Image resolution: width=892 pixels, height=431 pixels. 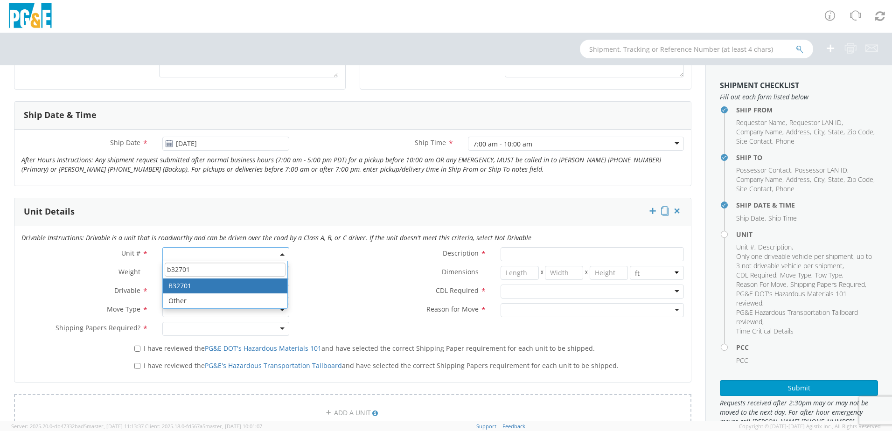 What do you see at coordinates (807, 157) in the screenshot?
I see `h4: Ship To` at bounding box center [807, 157].